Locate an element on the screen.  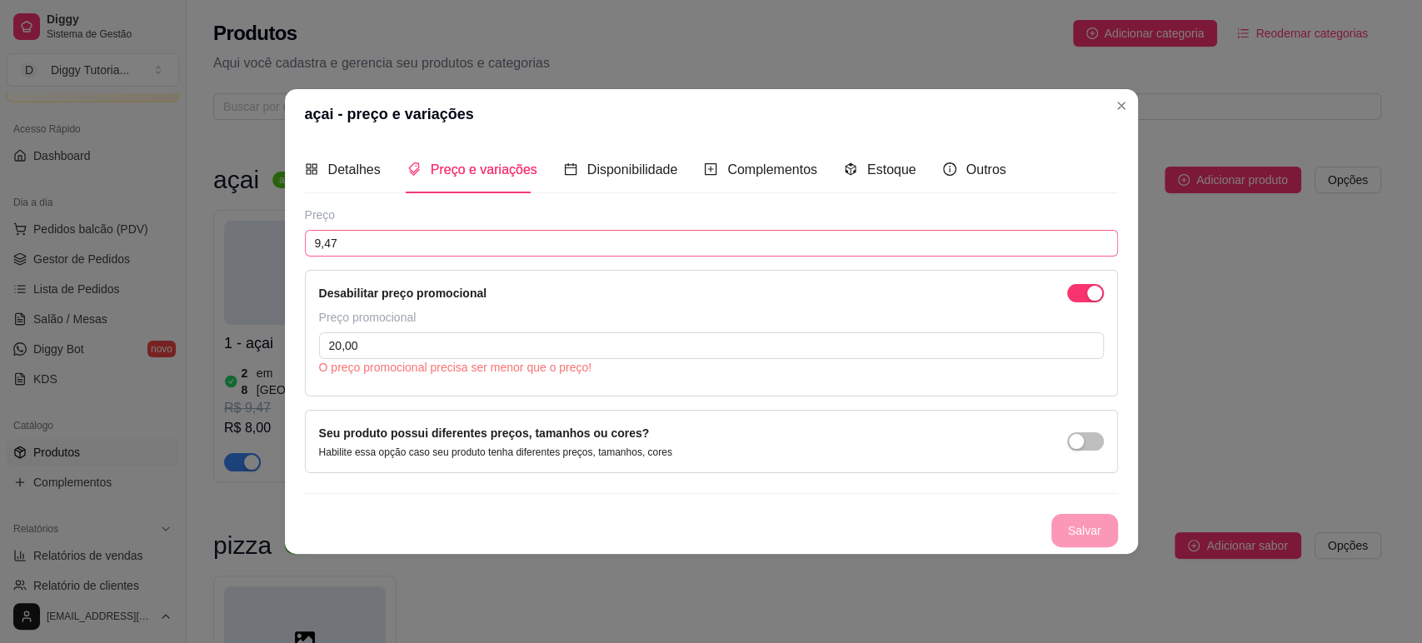
span: Estoque is located at coordinates (891, 169).